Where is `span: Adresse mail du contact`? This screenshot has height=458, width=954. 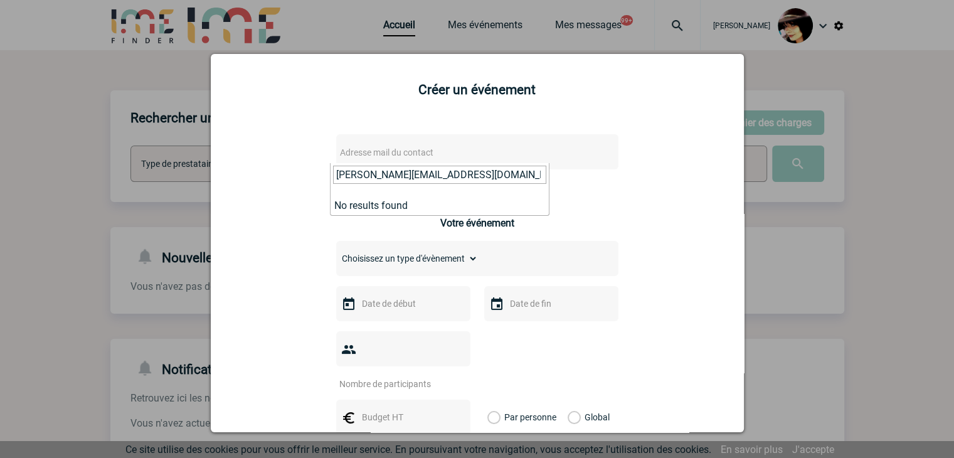 span: Adresse mail du contact is located at coordinates (386, 152).